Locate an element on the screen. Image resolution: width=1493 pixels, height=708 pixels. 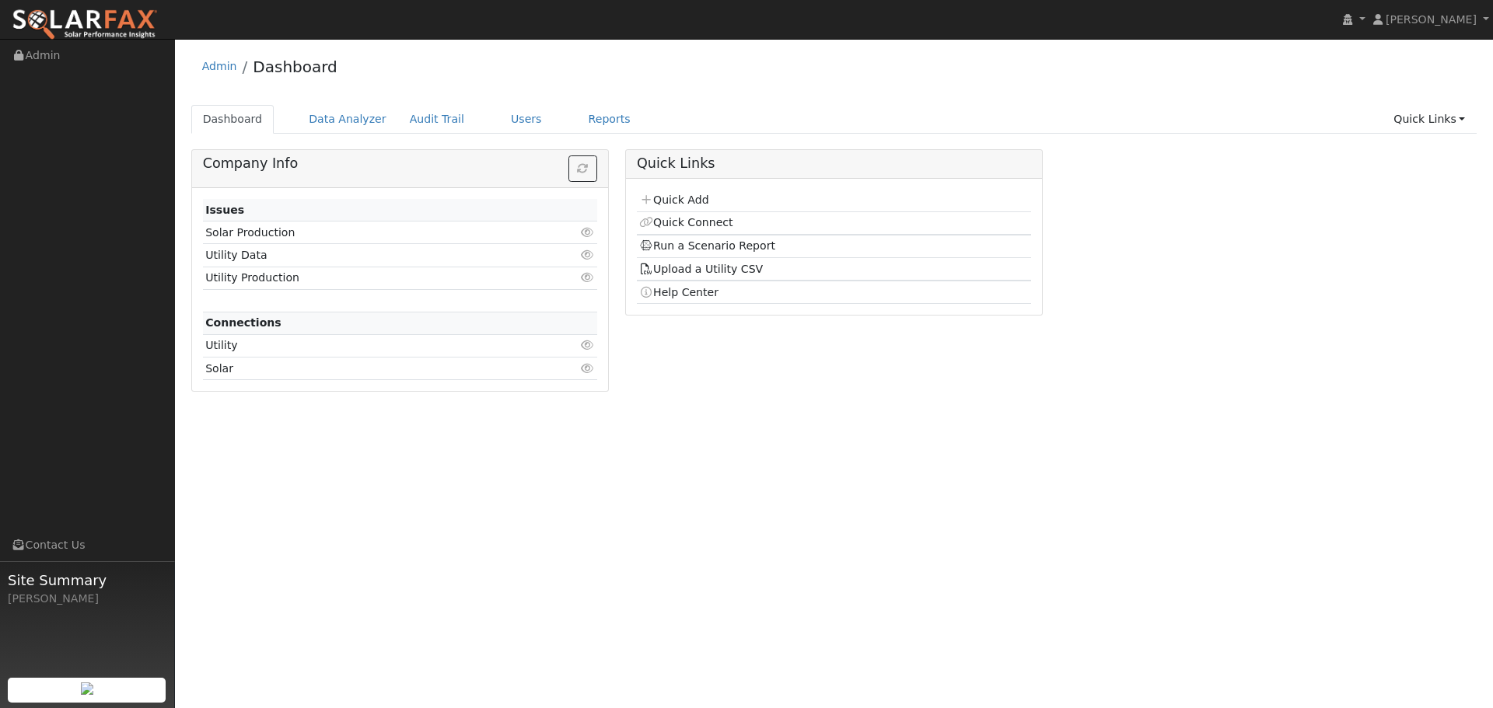
h5: Quick Links is located at coordinates (834, 163).